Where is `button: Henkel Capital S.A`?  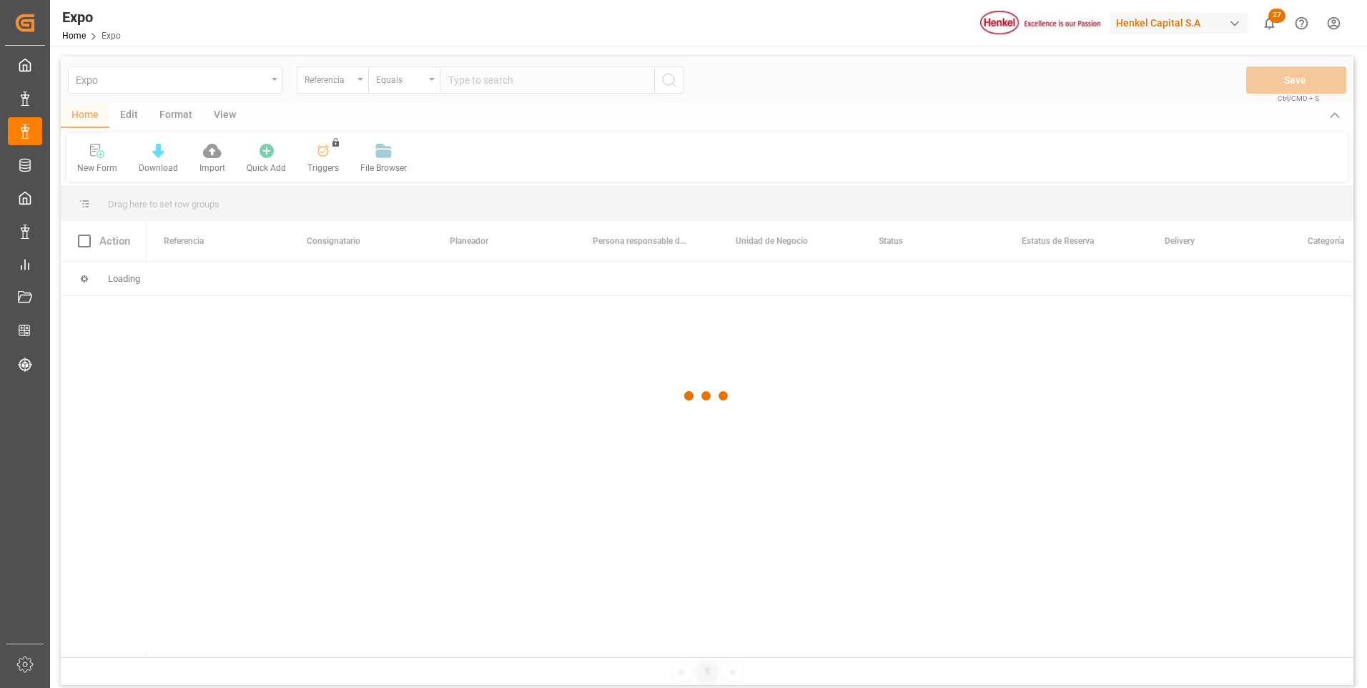
button: Henkel Capital S.A is located at coordinates (1182, 23).